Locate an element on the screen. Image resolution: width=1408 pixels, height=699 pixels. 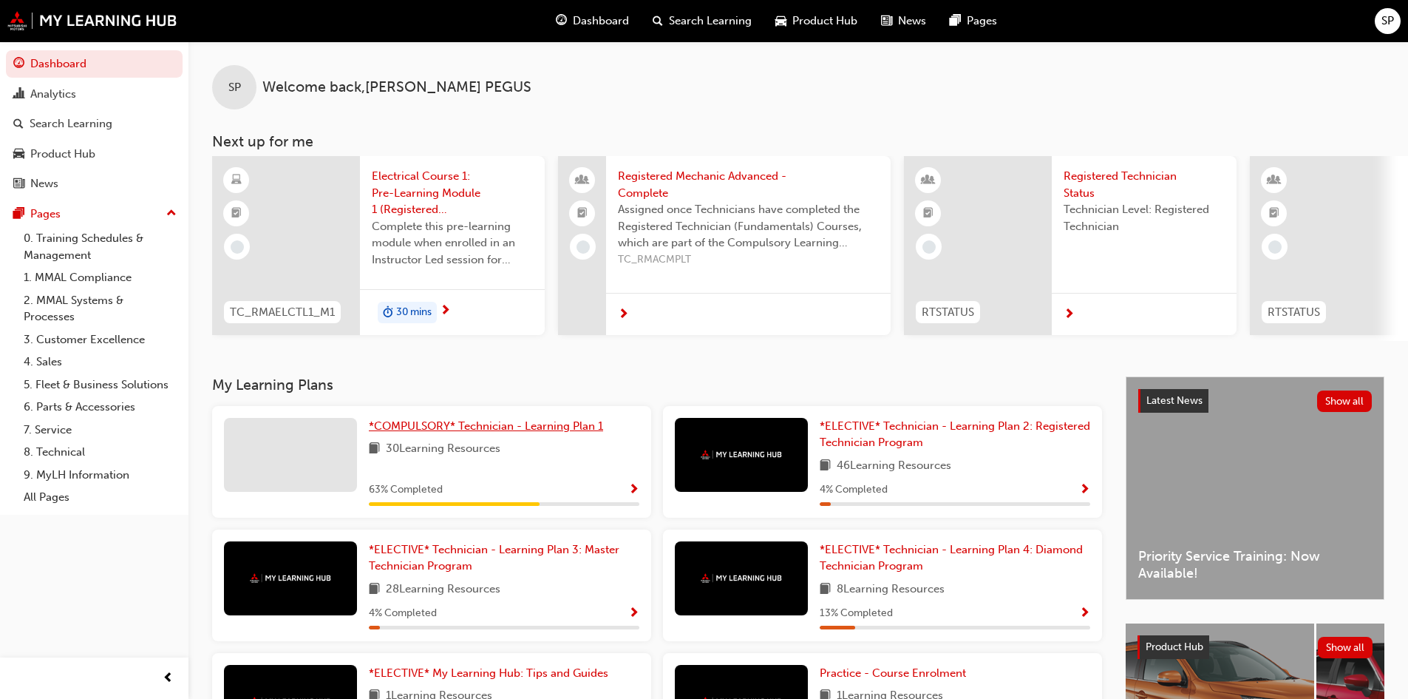
a: Latest NewsShow allPriority Service Training: Now Available! is located at coordinates (1255, 488).